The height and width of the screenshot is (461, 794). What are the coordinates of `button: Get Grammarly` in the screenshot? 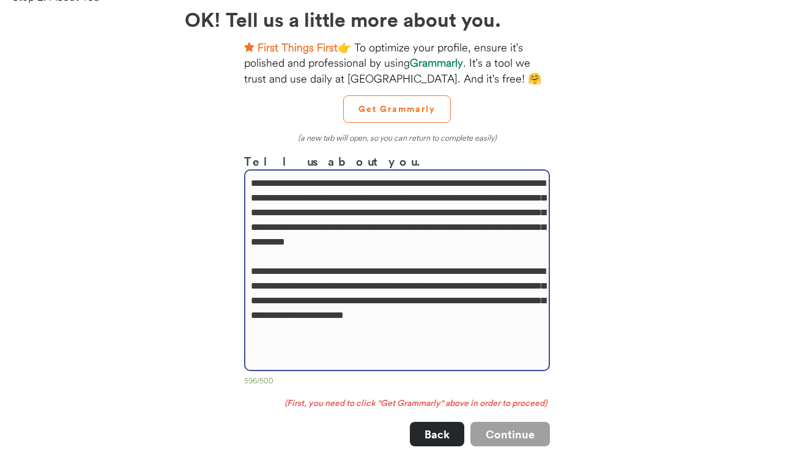 It's located at (397, 109).